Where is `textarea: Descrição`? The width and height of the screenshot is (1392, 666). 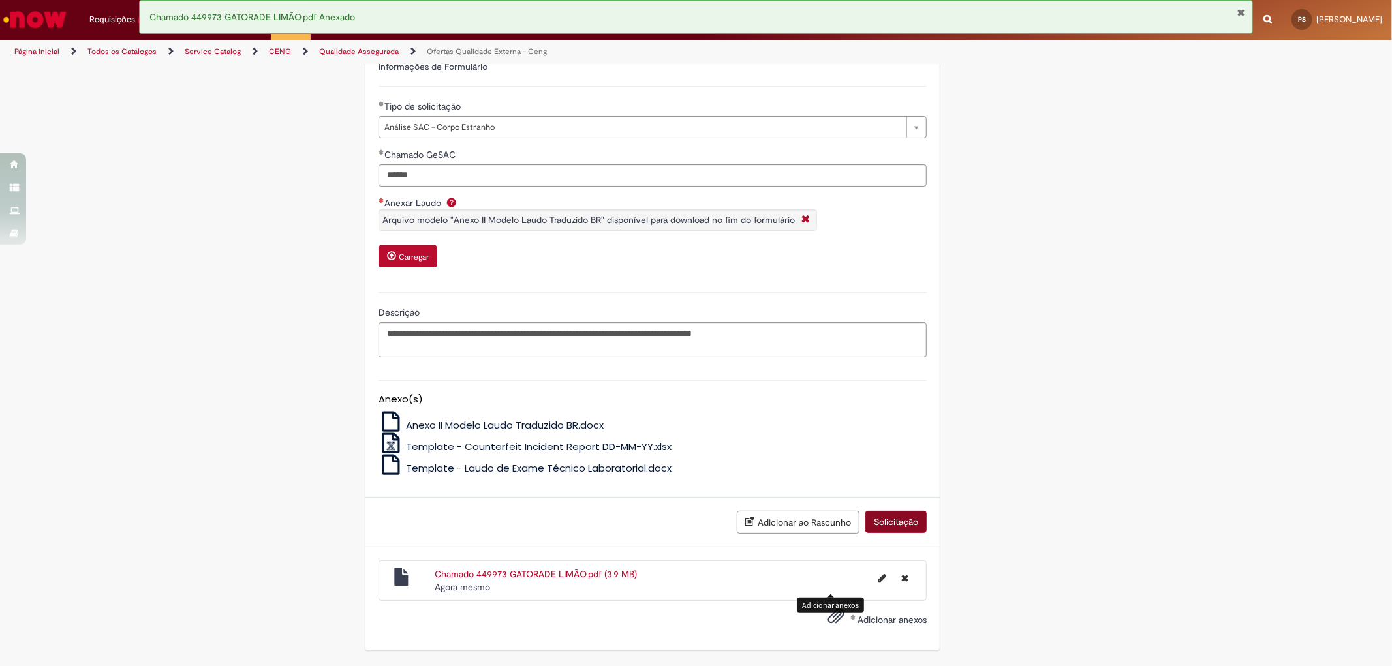 textarea: Descrição is located at coordinates (653, 340).